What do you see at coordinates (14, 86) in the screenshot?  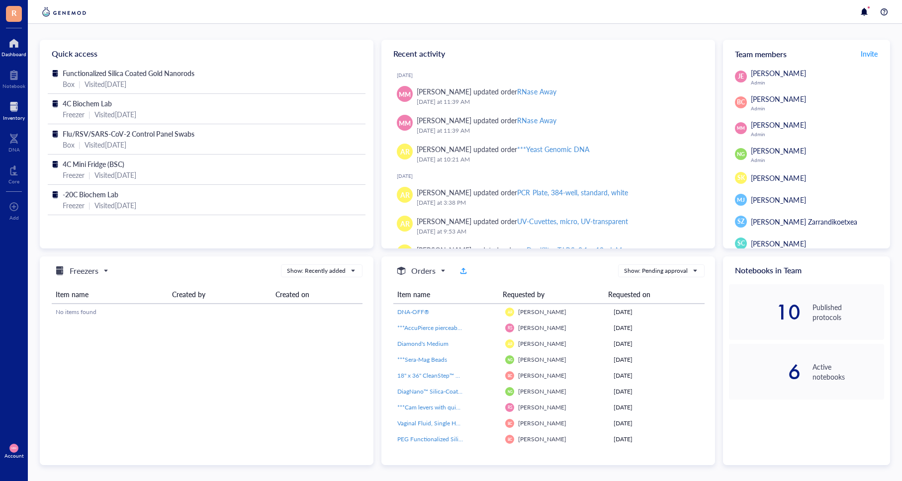 I see `div: Notebook` at bounding box center [14, 86].